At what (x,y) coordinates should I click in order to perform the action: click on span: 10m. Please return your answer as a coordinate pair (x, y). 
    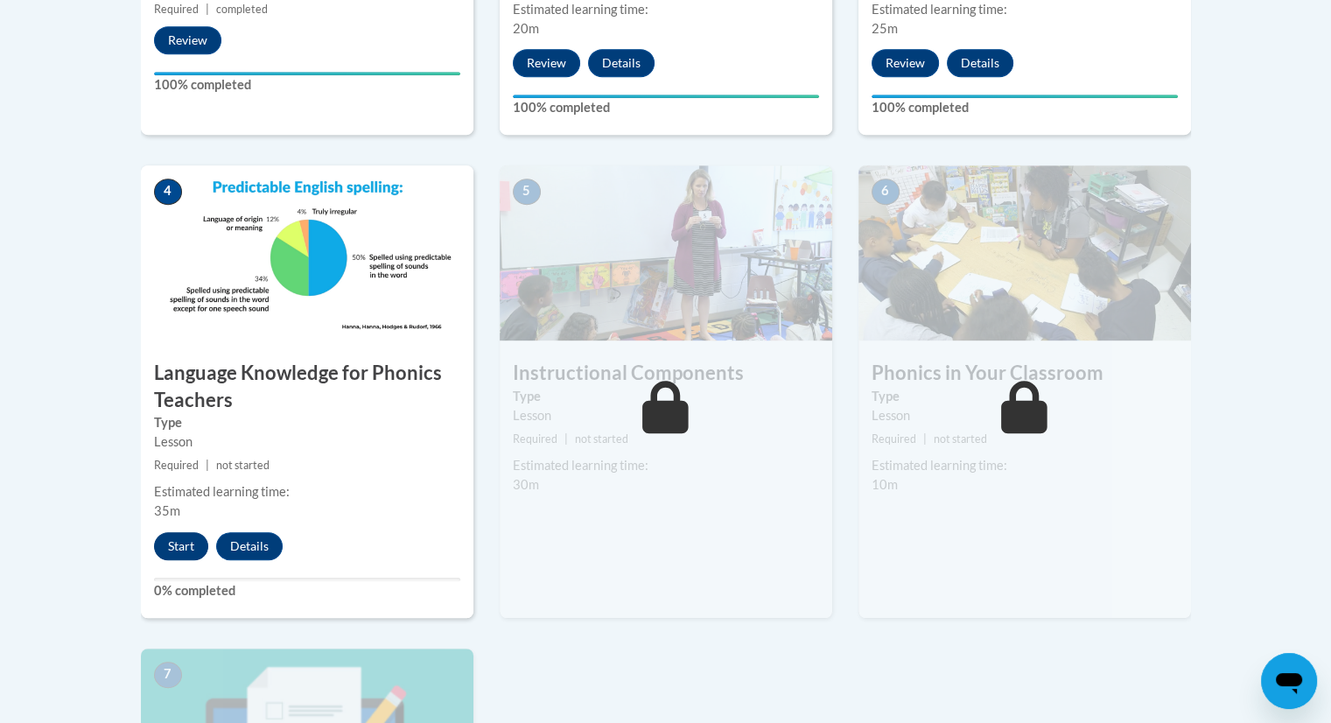
    Looking at the image, I should click on (885, 484).